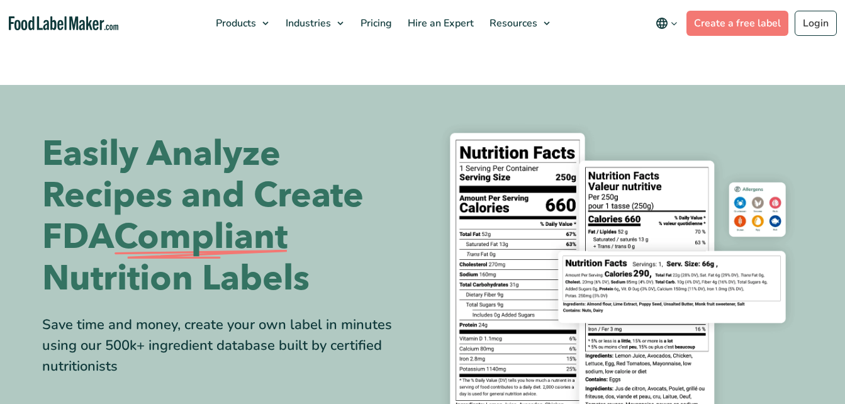 This screenshot has height=404, width=845. Describe the element at coordinates (439, 23) in the screenshot. I see `span: Hire an Expert` at that location.